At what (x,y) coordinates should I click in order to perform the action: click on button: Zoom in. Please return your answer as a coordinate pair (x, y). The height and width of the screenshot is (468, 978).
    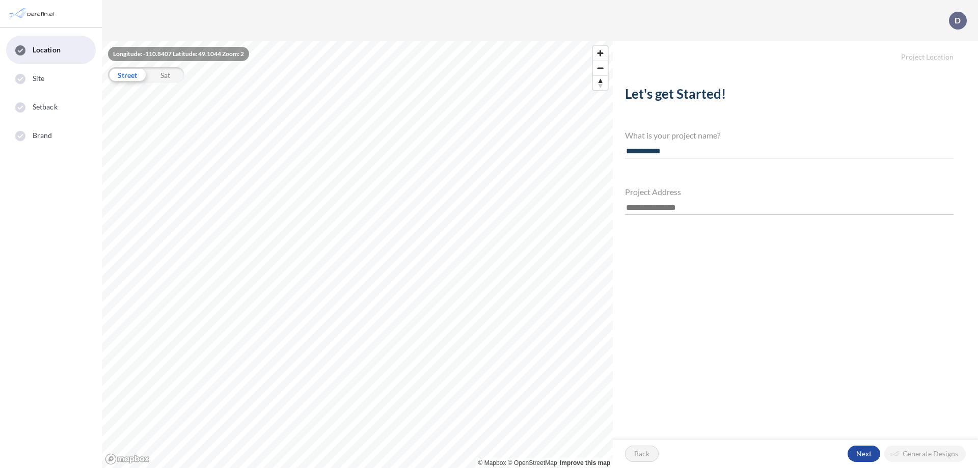
    Looking at the image, I should click on (600, 53).